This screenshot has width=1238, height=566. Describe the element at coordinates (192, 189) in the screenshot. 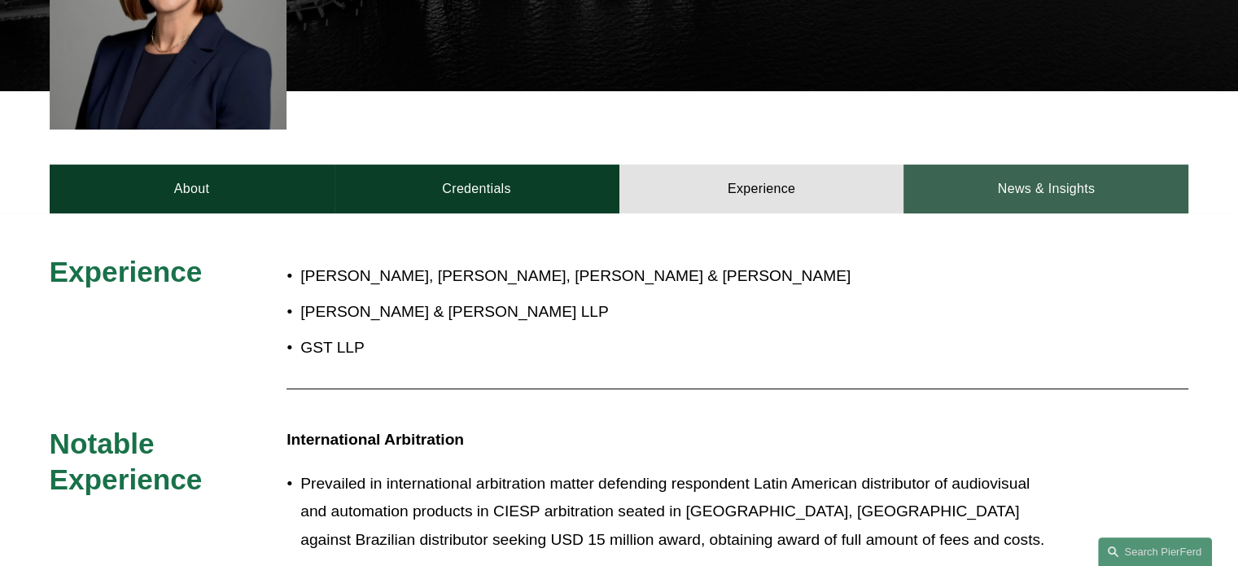

I see `a: About` at that location.